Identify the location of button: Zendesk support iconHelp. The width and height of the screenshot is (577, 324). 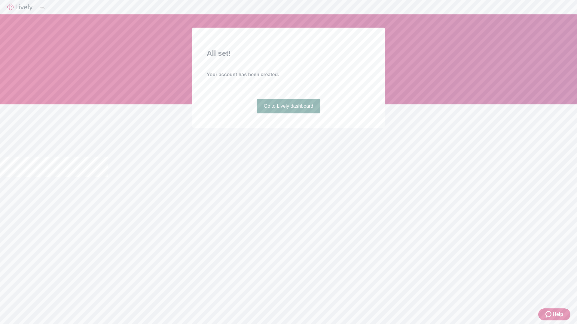
(554, 315).